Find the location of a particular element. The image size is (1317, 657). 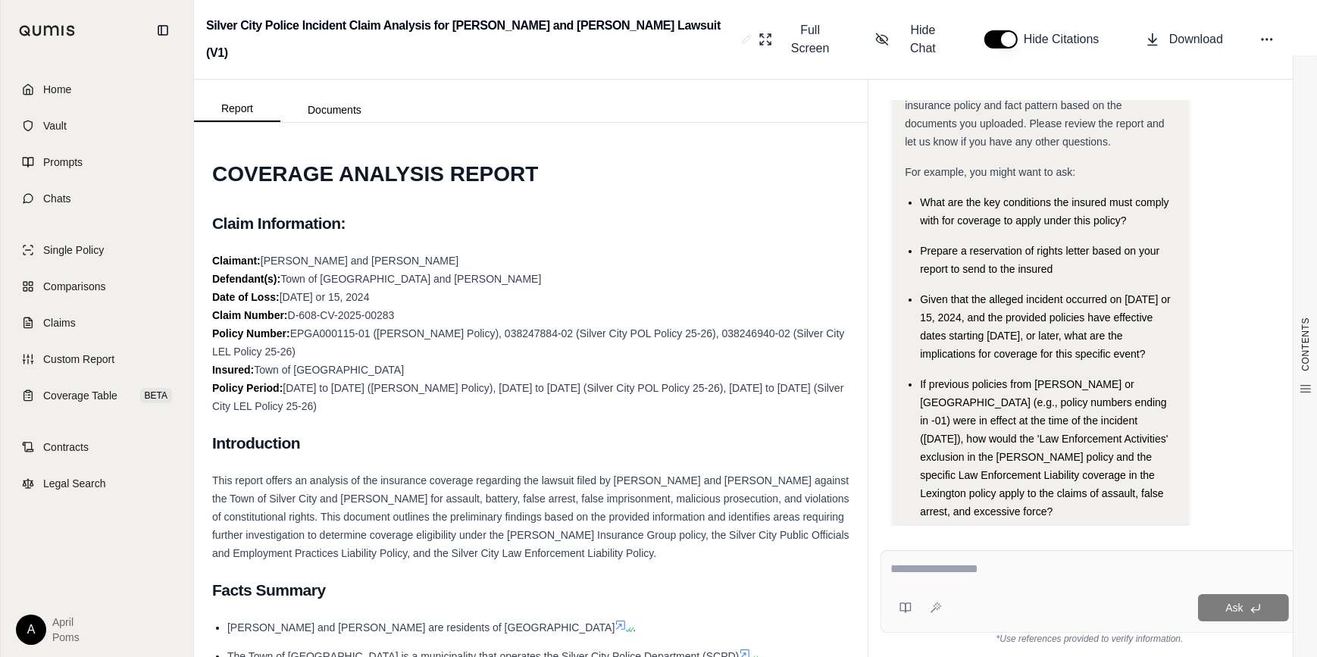

button: Ask is located at coordinates (1243, 608).